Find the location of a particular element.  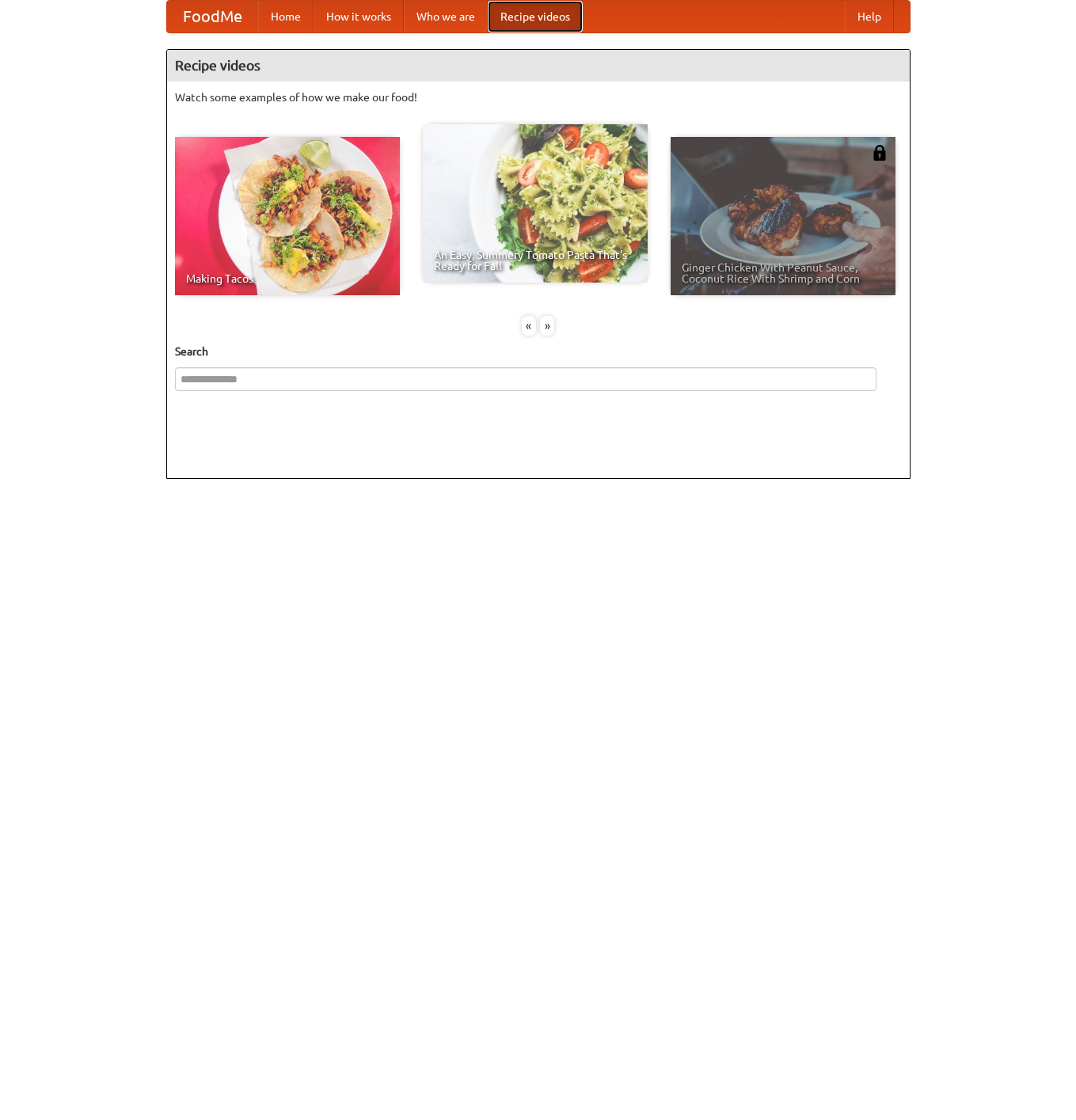

a: Who we are is located at coordinates (446, 17).